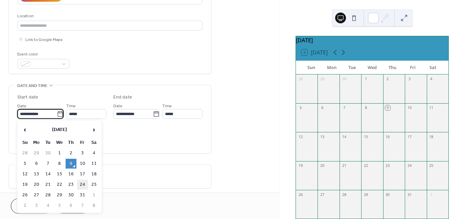 The image size is (465, 219). What do you see at coordinates (366, 165) in the screenshot?
I see `div: 22` at bounding box center [366, 165].